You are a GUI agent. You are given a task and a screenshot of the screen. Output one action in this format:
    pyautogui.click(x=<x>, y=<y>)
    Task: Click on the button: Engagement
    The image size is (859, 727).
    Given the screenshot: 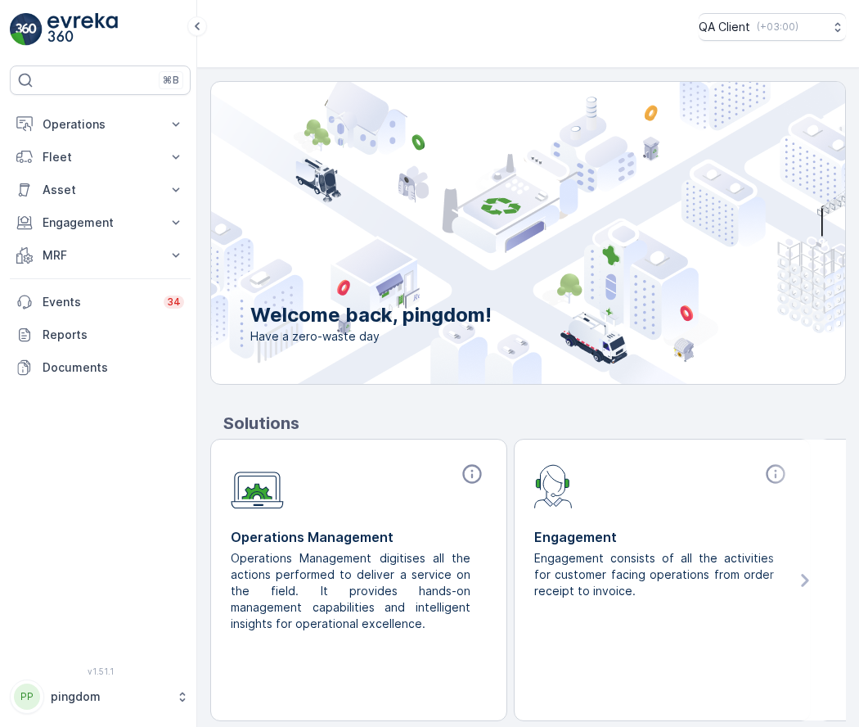 What is the action you would take?
    pyautogui.click(x=100, y=223)
    